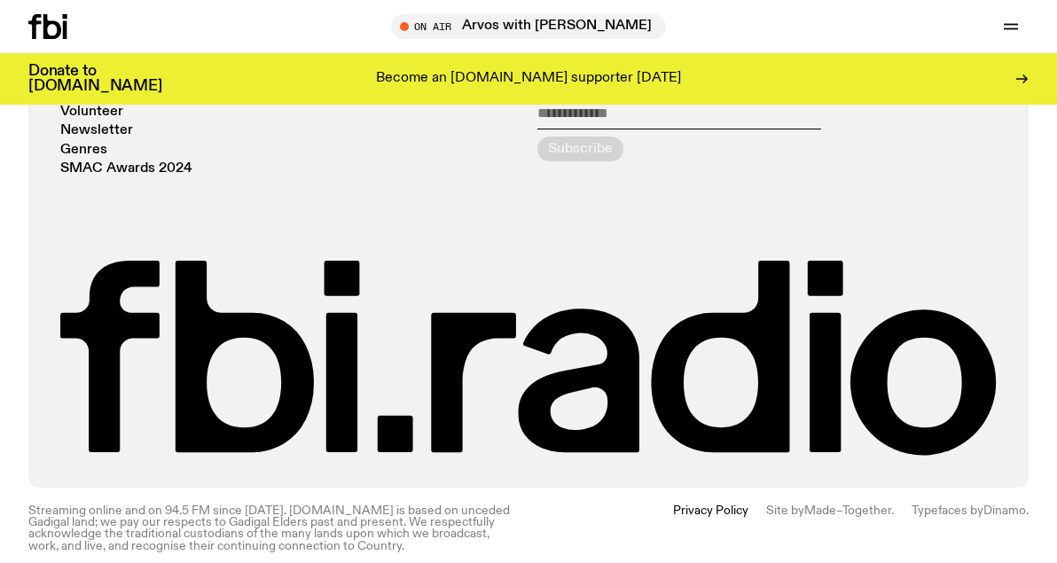  I want to click on a: Newsletter, so click(97, 130).